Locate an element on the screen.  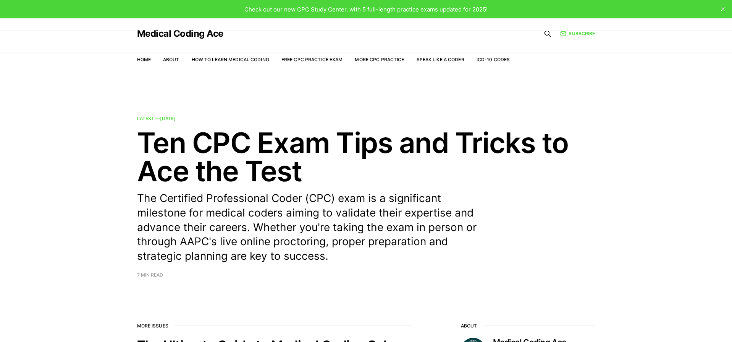
a: Speak Like a Coder is located at coordinates (440, 59).